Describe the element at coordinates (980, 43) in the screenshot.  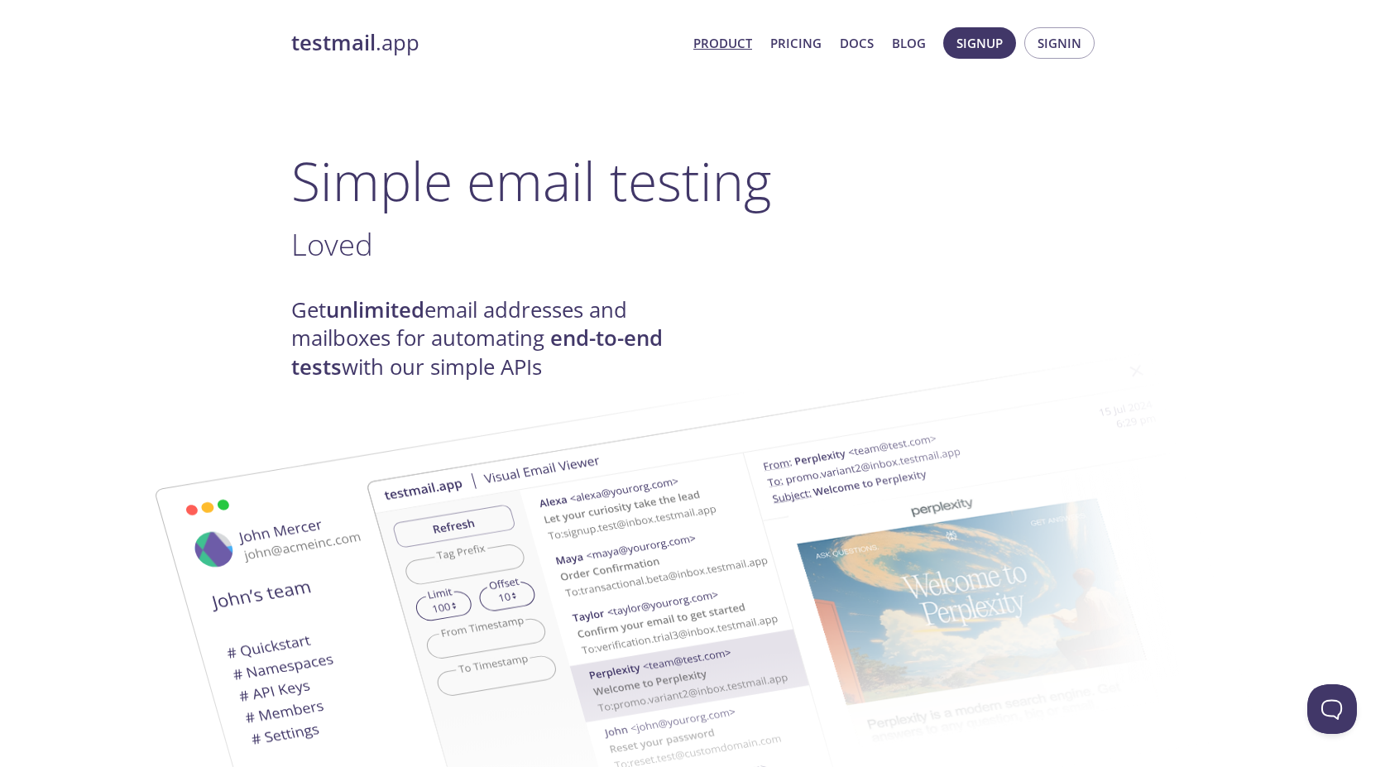
I see `button: Signup` at that location.